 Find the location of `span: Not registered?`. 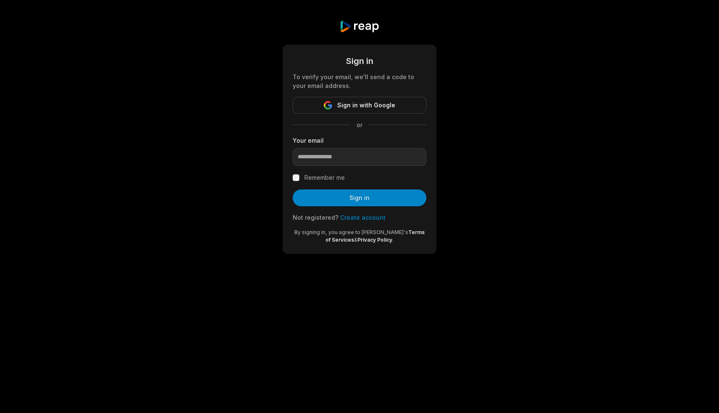

span: Not registered? is located at coordinates (315, 217).